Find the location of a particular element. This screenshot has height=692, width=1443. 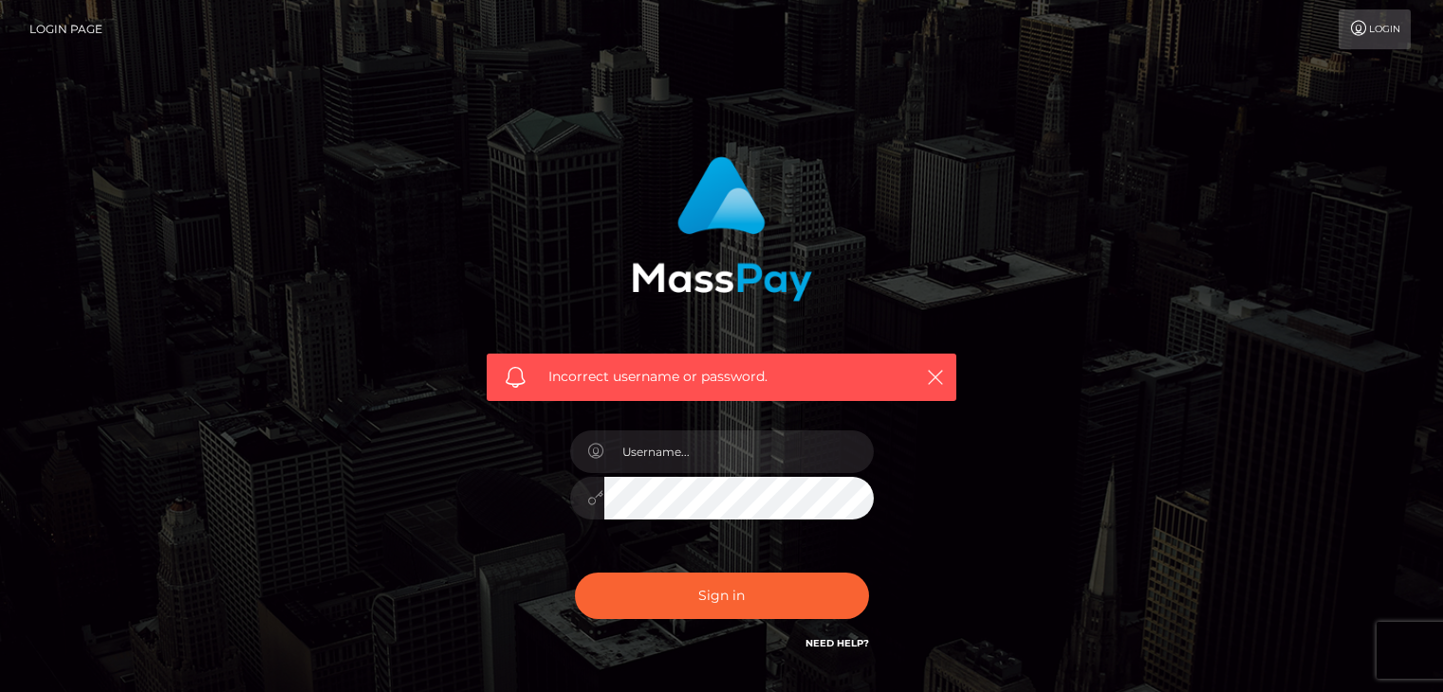

a: Need Help? is located at coordinates (837, 643).